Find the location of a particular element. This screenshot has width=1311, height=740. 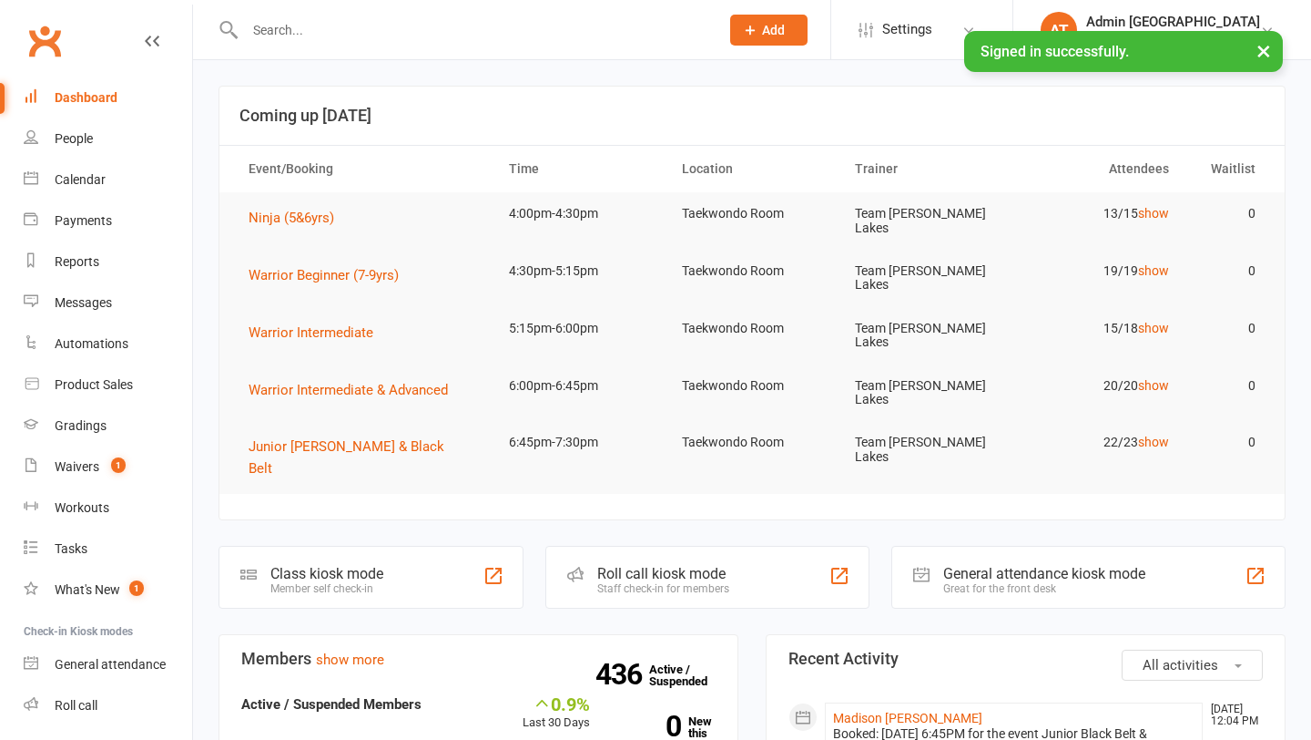

div: Workouts is located at coordinates (82, 507).